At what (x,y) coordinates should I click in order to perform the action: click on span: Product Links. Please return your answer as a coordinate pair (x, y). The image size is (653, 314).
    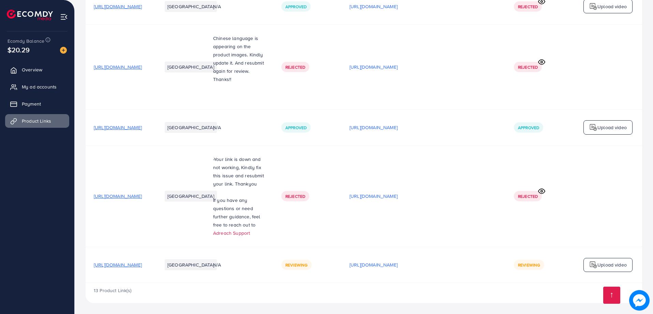
    Looking at the image, I should click on (37, 121).